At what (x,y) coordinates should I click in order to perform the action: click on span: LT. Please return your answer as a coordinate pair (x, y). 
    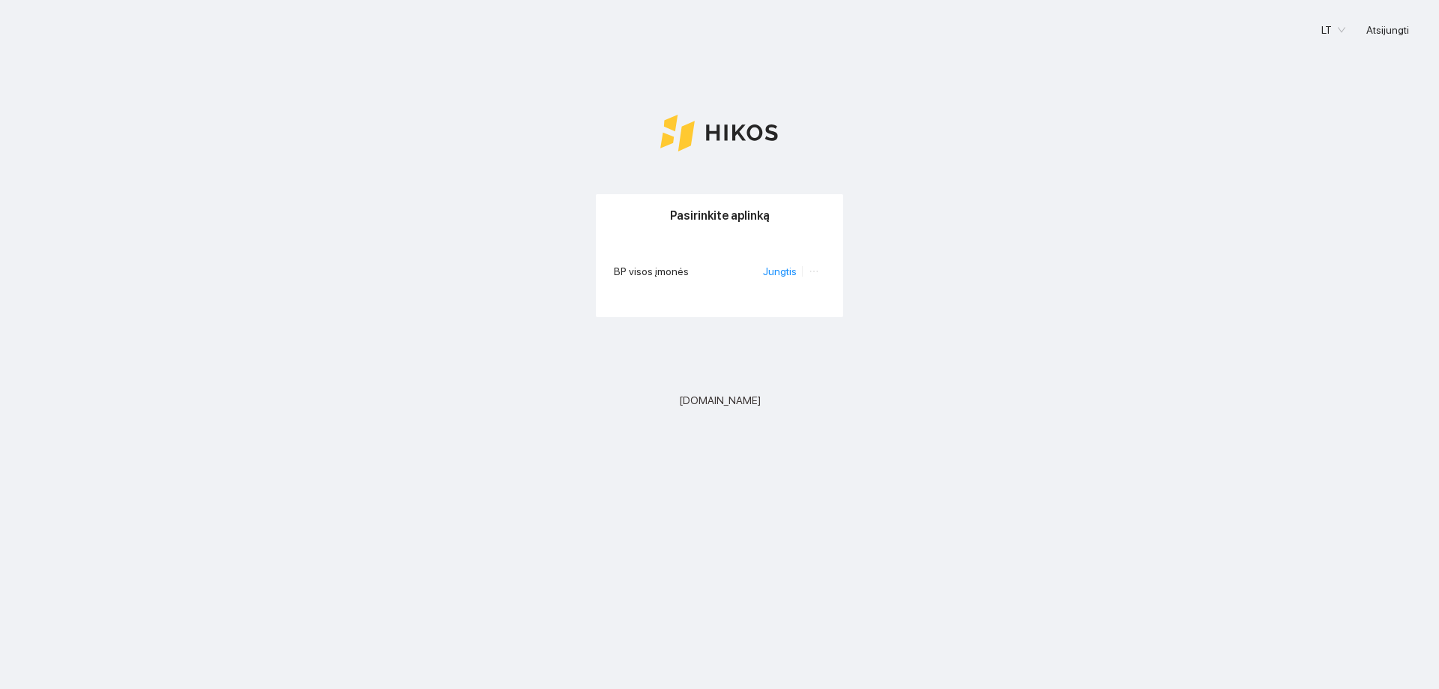
    Looking at the image, I should click on (1334, 30).